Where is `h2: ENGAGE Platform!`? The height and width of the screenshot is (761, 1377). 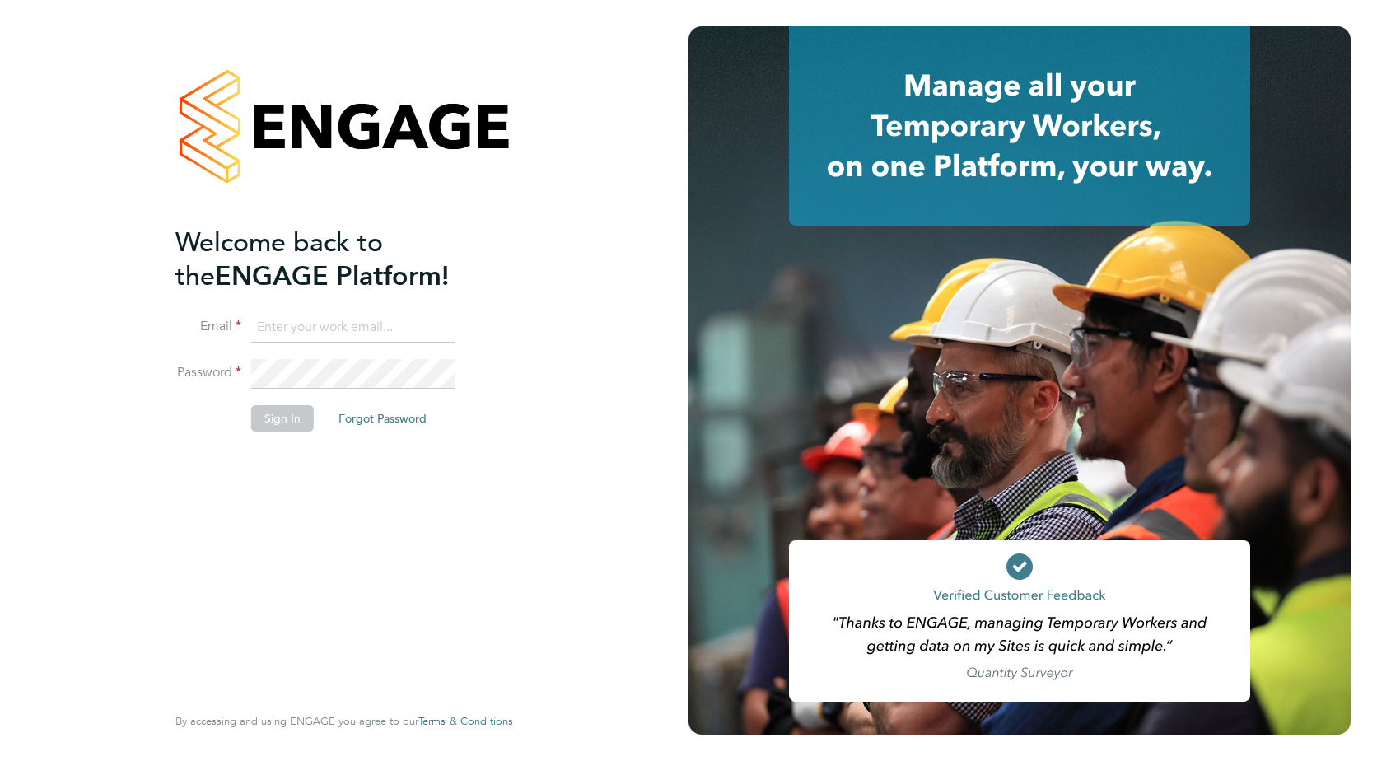
h2: ENGAGE Platform! is located at coordinates (336, 259).